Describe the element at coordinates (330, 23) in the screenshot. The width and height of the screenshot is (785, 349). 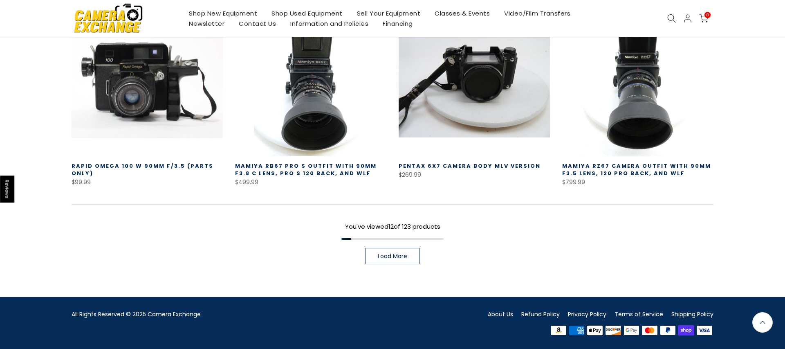
I see `a: Information and Policies` at that location.